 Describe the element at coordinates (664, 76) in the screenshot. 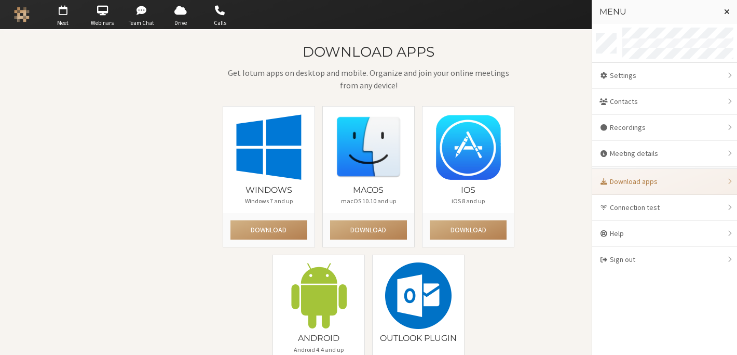

I see `div: Settings` at that location.